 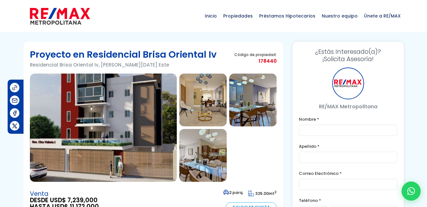 I want to click on span: Únete a RE/MAX, so click(x=382, y=16).